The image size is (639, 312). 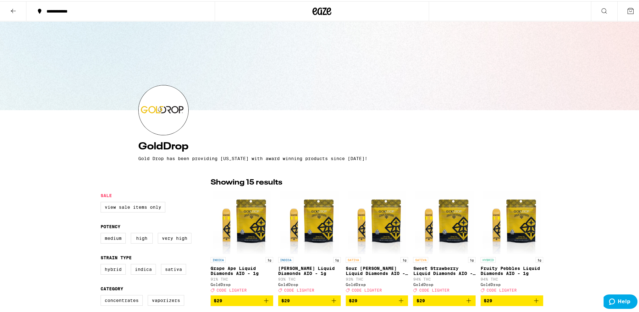 I want to click on a: Open page for Grape Ape Liquid Diamonds AIO - 1g from GoldDrop, so click(x=242, y=242).